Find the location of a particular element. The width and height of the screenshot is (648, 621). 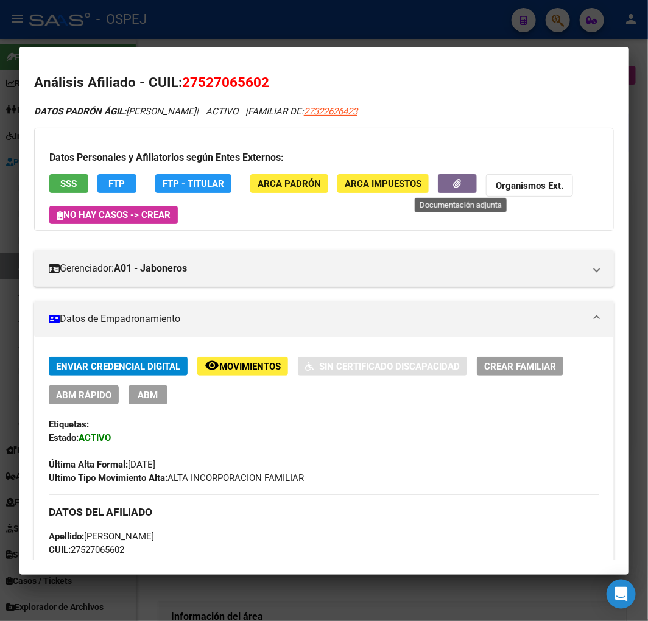

button: No hay casos -> Crear is located at coordinates (113, 215).